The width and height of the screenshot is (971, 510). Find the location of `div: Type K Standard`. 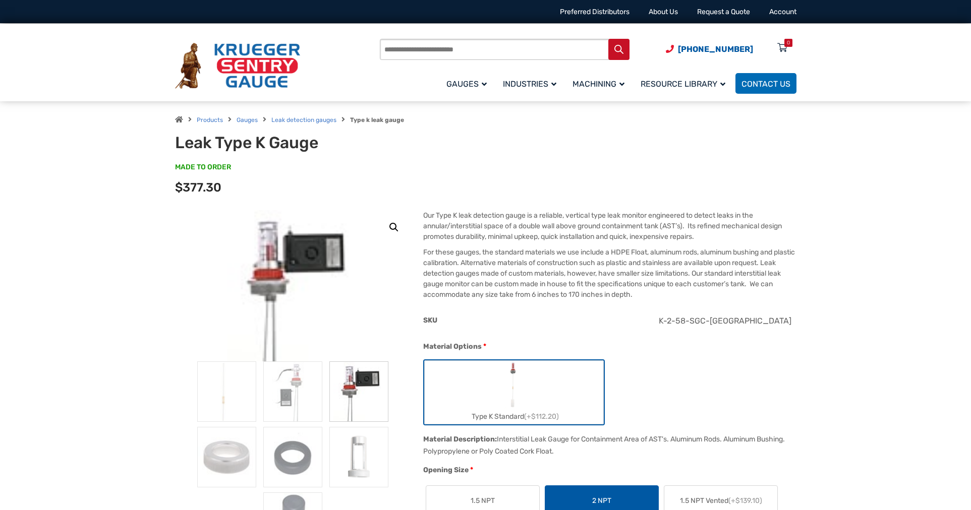

div: Type K Standard is located at coordinates (514, 417).